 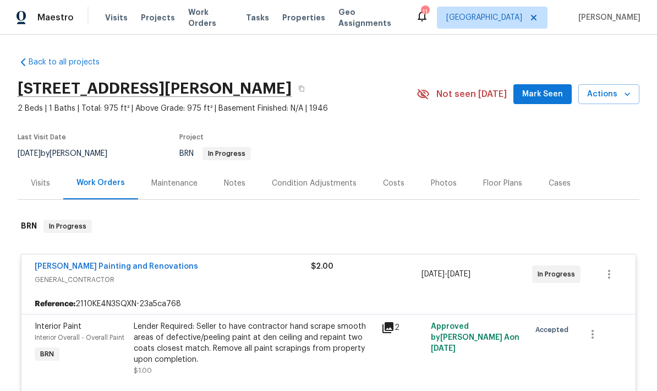 What do you see at coordinates (143, 370) in the screenshot?
I see `span: $1.00` at bounding box center [143, 370].